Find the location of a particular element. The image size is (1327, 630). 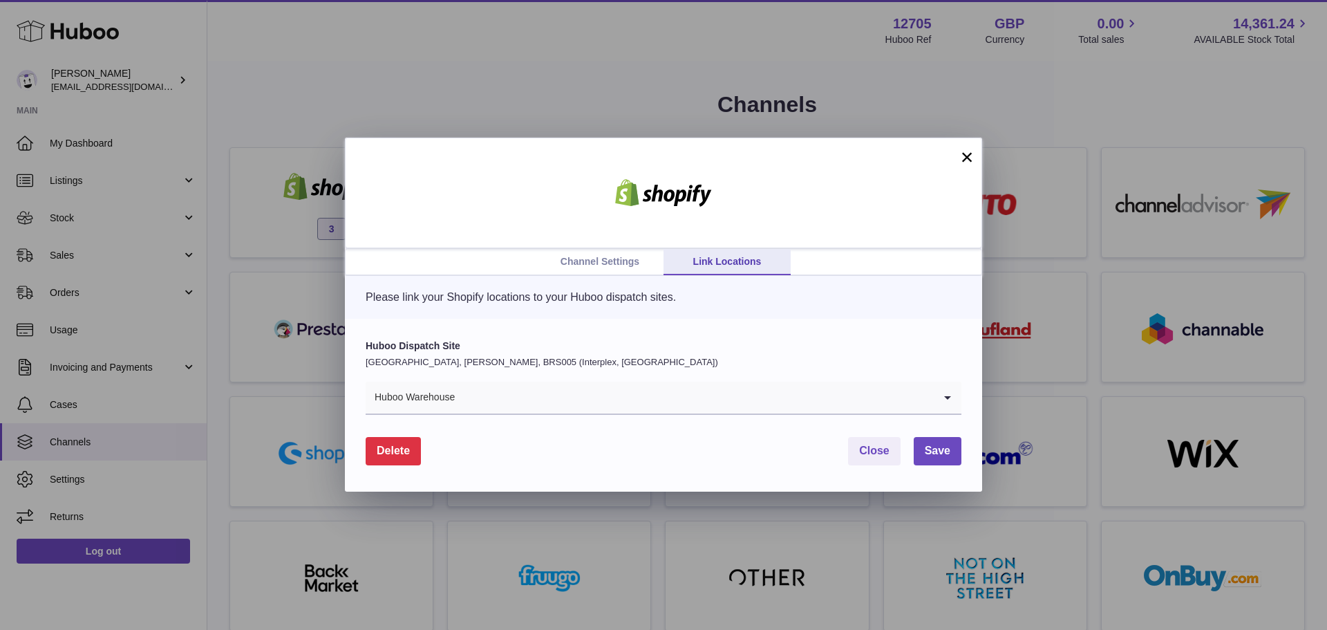

a: Link Locations is located at coordinates (727, 262).